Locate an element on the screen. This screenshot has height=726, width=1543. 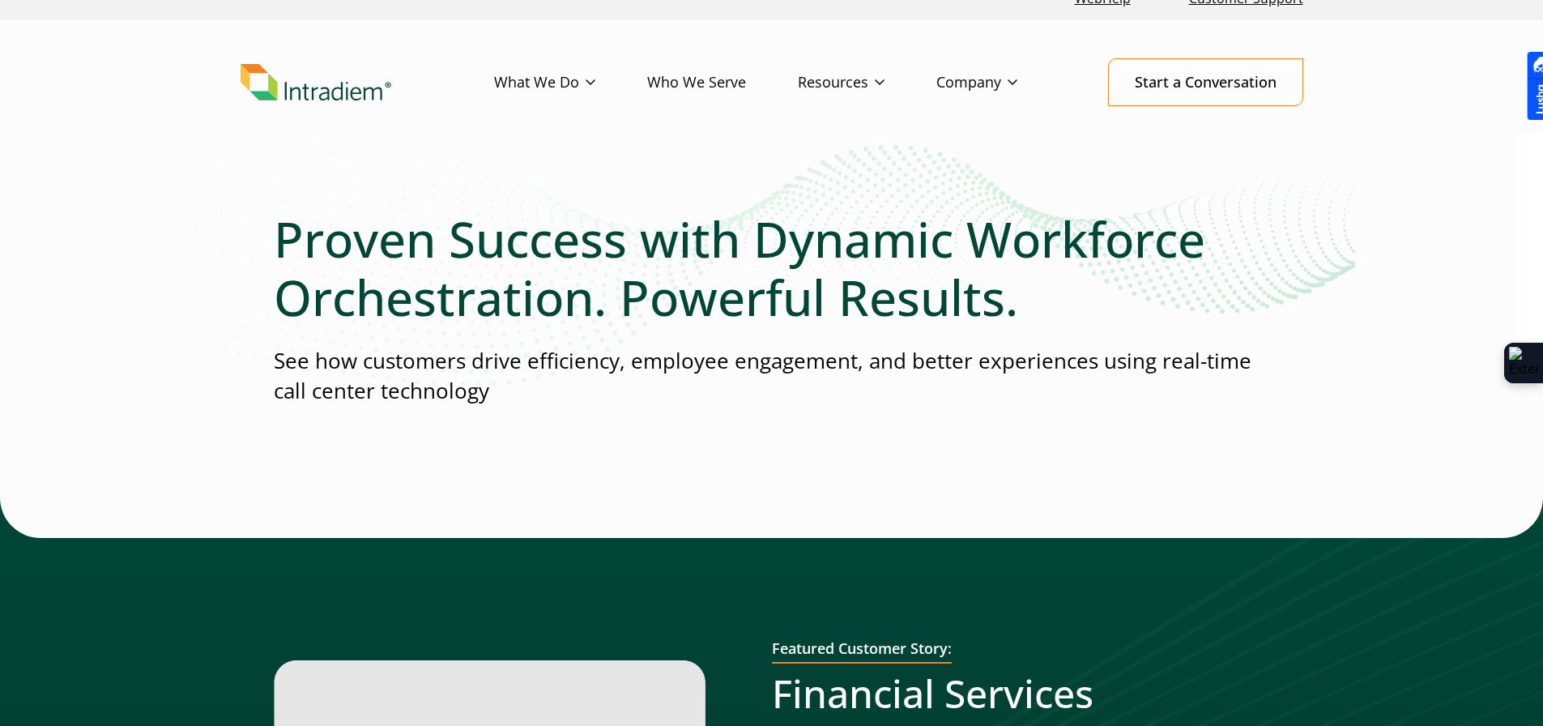
a: Resources is located at coordinates (867, 83).